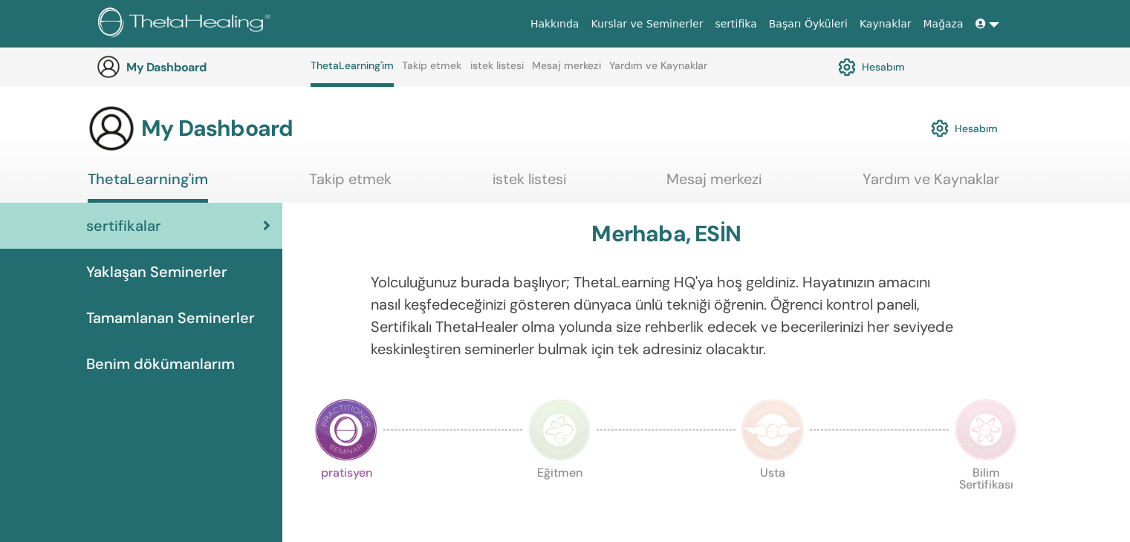 This screenshot has height=542, width=1130. Describe the element at coordinates (559, 430) in the screenshot. I see `img: Instructor` at that location.